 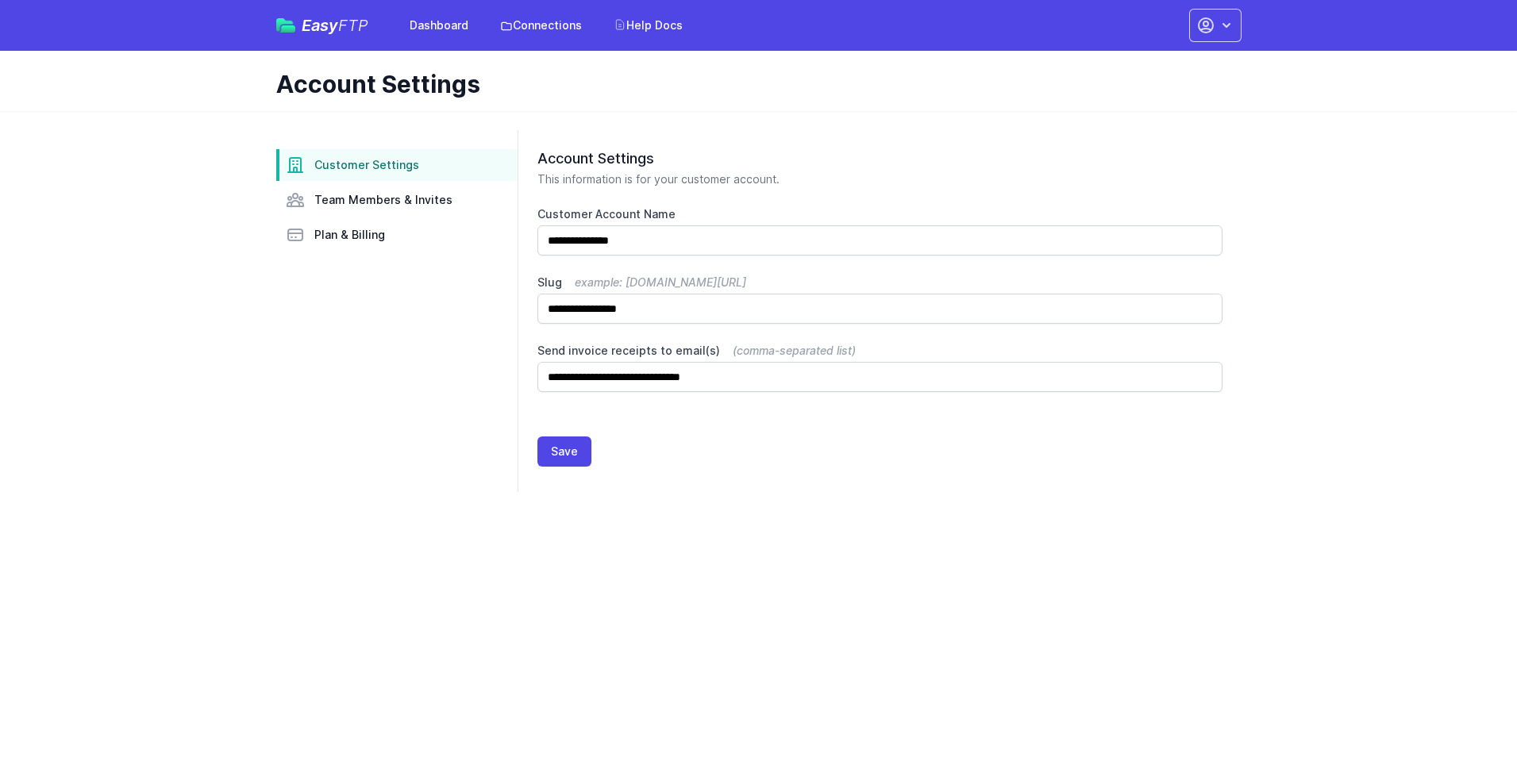 What do you see at coordinates (564, 452) in the screenshot?
I see `button: Save` at bounding box center [564, 452].